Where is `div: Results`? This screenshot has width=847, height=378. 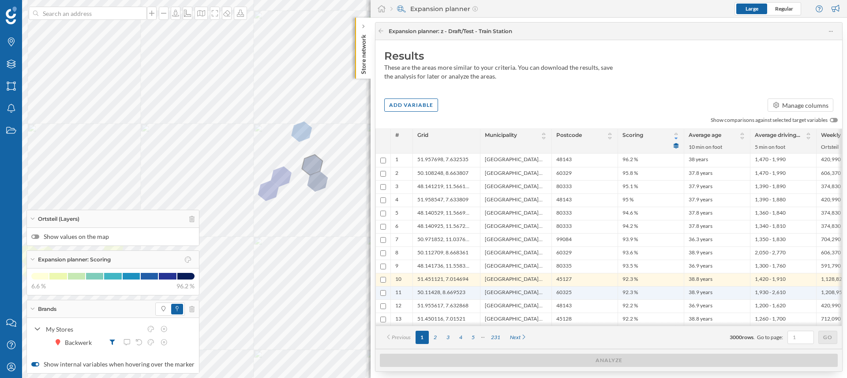
div: Results is located at coordinates (609, 56).